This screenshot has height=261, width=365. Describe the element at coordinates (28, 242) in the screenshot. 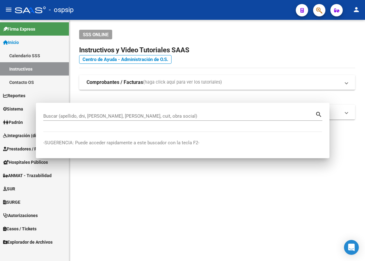

I see `span: Explorador de Archivos` at that location.